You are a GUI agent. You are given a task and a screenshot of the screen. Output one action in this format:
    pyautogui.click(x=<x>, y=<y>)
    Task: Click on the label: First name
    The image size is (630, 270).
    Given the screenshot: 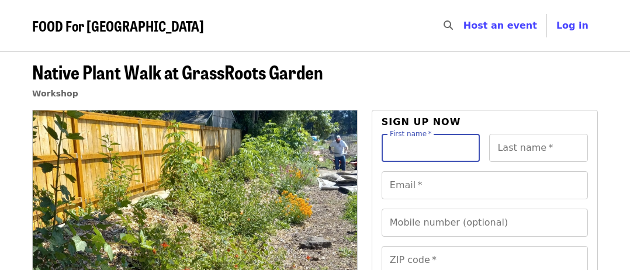 What is the action you would take?
    pyautogui.click(x=411, y=134)
    